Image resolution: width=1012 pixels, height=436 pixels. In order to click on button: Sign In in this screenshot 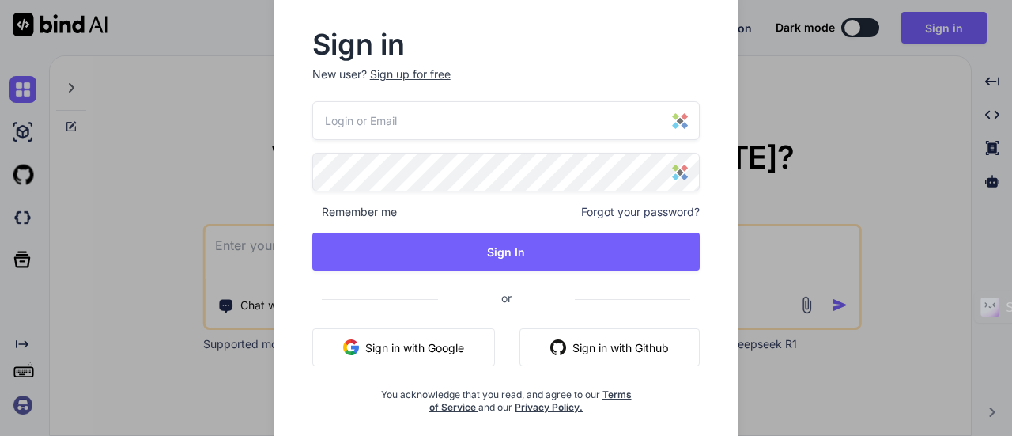, I will do `click(506, 252)`.